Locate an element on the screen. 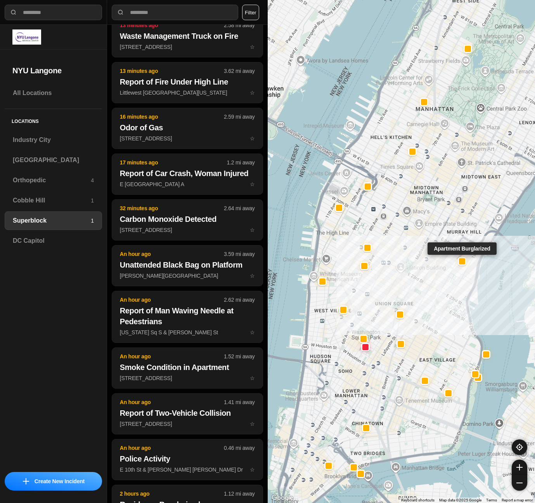 Image resolution: width=535 pixels, height=503 pixels. h3: Cobble Hill is located at coordinates (52, 200).